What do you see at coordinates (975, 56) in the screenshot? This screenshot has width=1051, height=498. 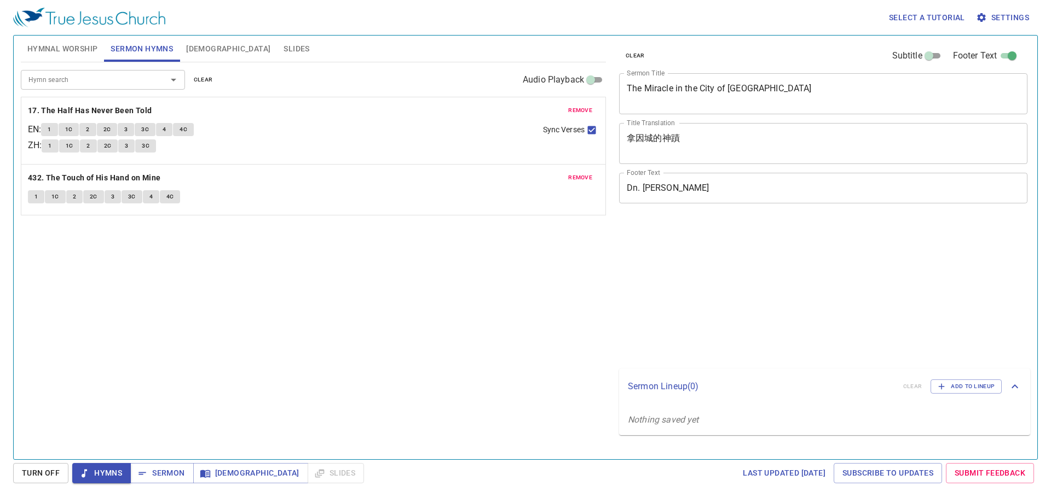 I see `span: Footer Text` at bounding box center [975, 56].